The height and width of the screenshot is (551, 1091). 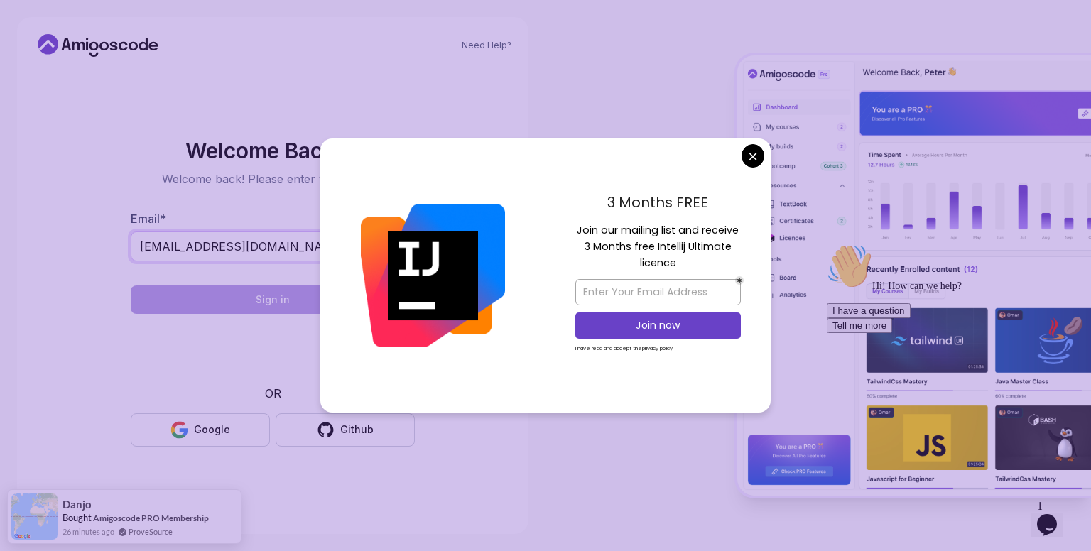 I want to click on a: Home link, so click(x=98, y=45).